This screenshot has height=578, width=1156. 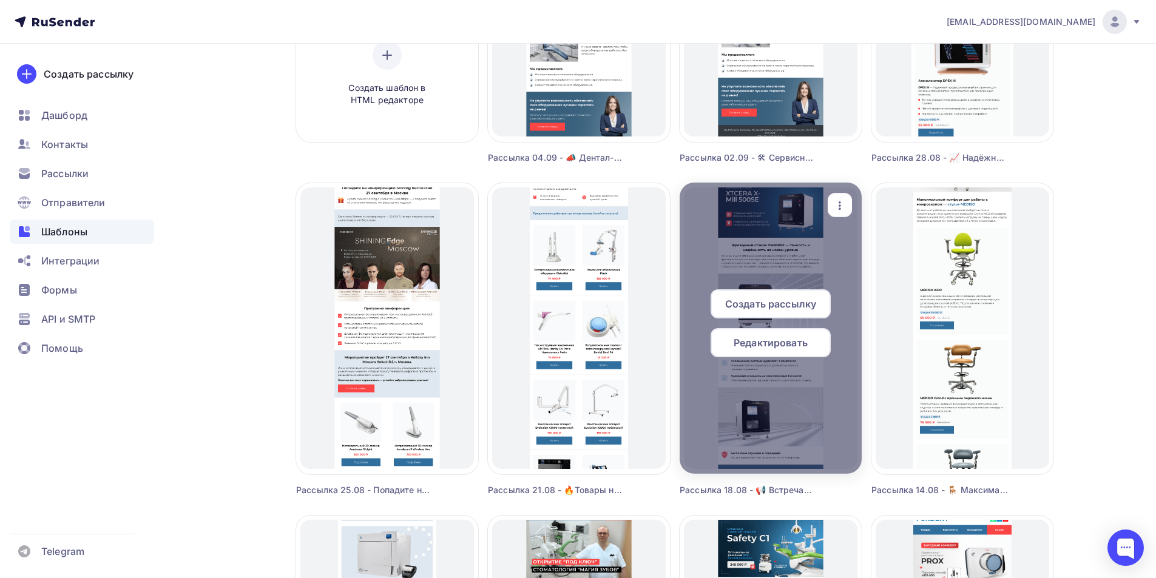 What do you see at coordinates (62, 348) in the screenshot?
I see `span: Помощь` at bounding box center [62, 348].